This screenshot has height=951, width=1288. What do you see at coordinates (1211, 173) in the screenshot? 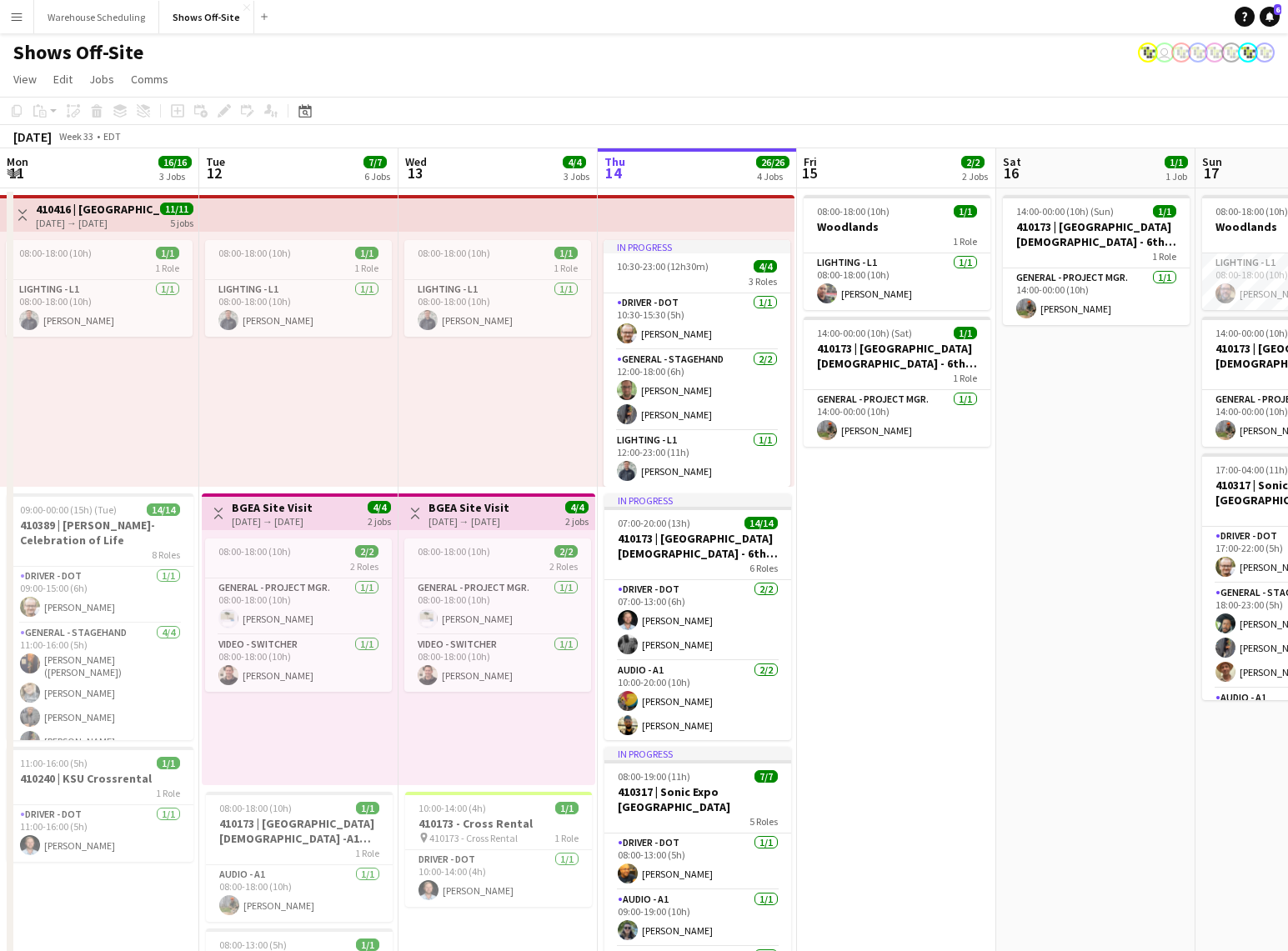
I see `span: 17` at bounding box center [1211, 173].